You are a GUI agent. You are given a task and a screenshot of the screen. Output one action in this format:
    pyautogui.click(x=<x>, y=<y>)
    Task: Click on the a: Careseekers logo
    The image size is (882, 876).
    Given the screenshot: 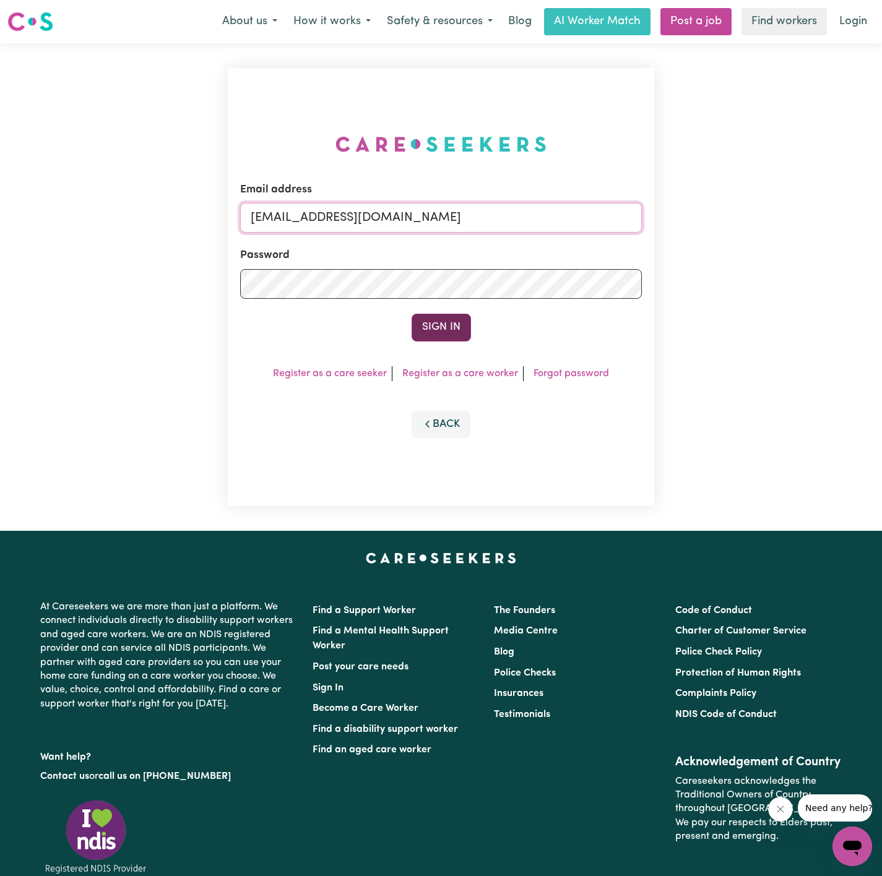 What is the action you would take?
    pyautogui.click(x=30, y=22)
    